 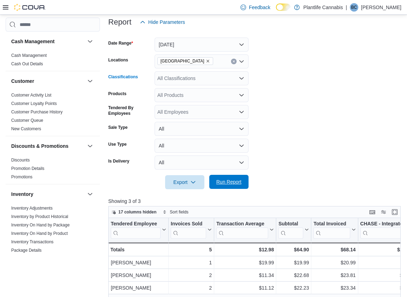 What do you see at coordinates (293, 275) in the screenshot?
I see `div: $22.68` at bounding box center [293, 275].